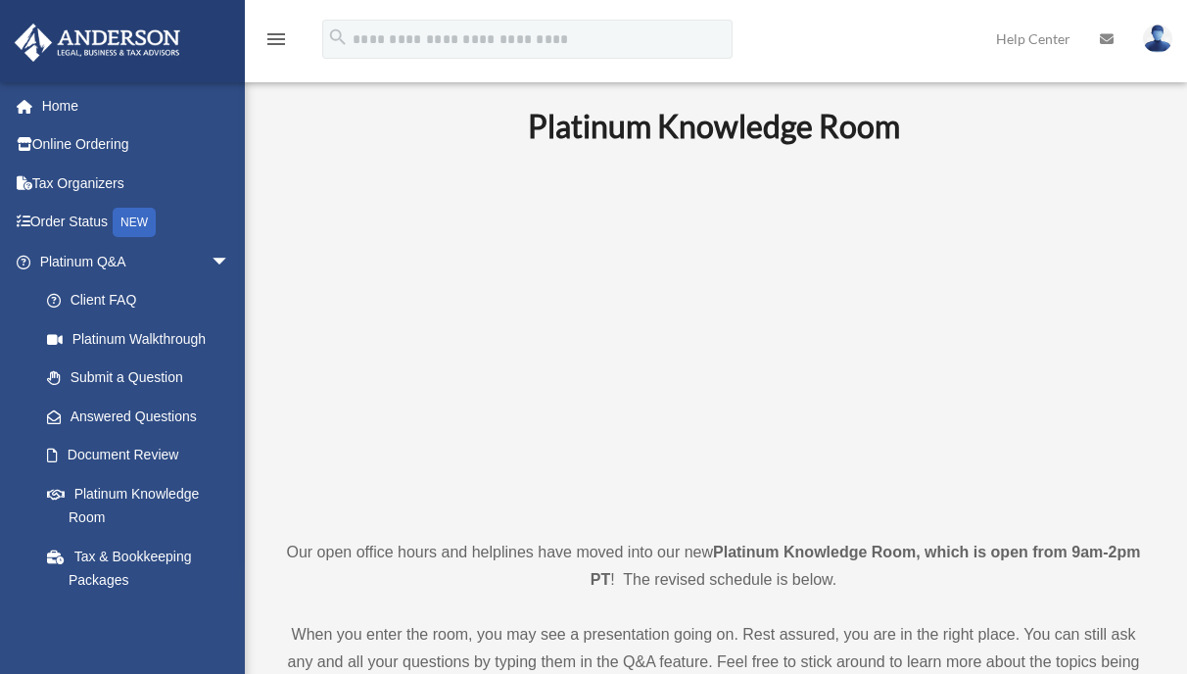  Describe the element at coordinates (136, 106) in the screenshot. I see `a: Home` at that location.